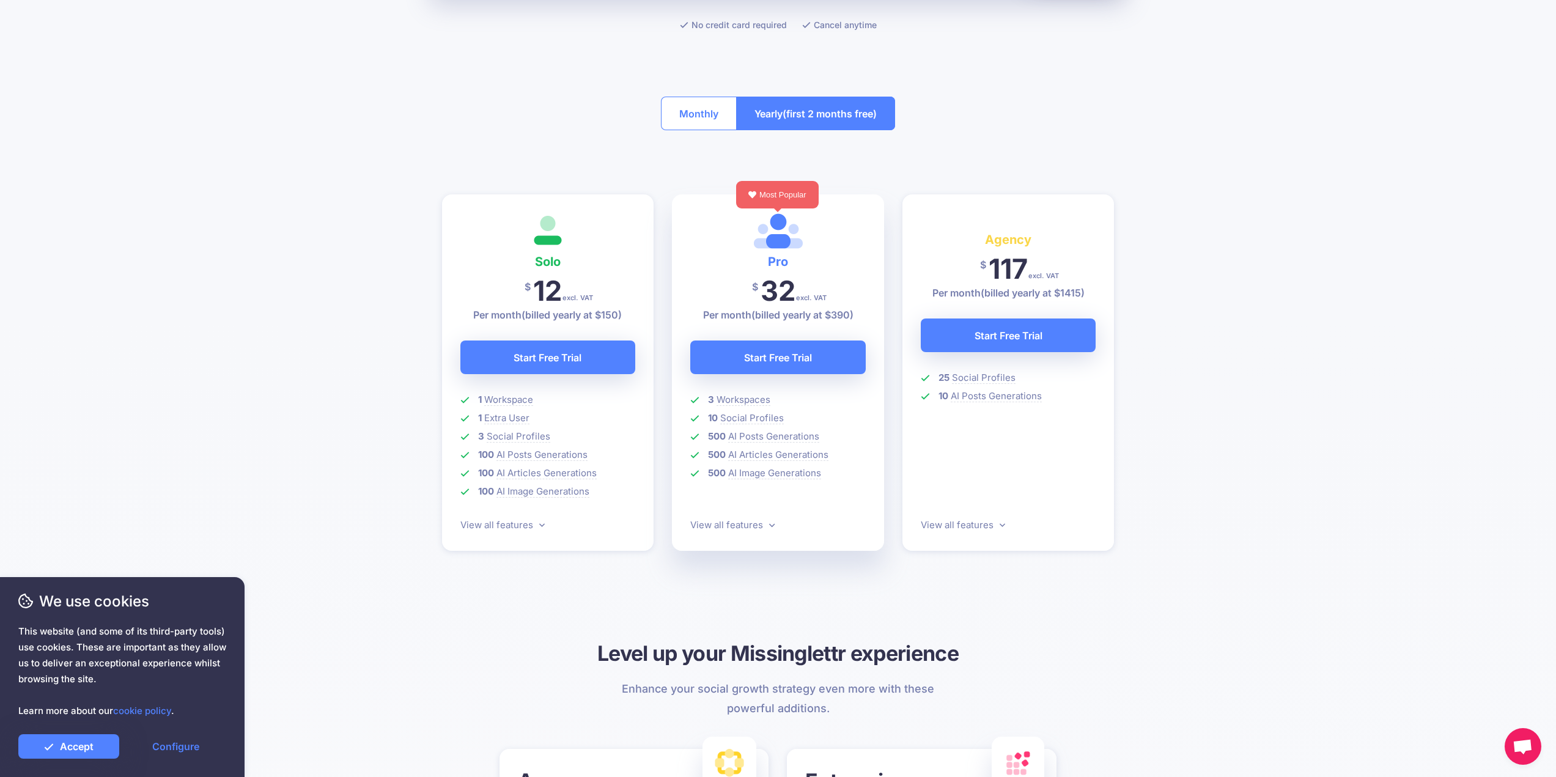 The height and width of the screenshot is (777, 1556). Describe the element at coordinates (840, 24) in the screenshot. I see `li: Cancel anytime` at that location.